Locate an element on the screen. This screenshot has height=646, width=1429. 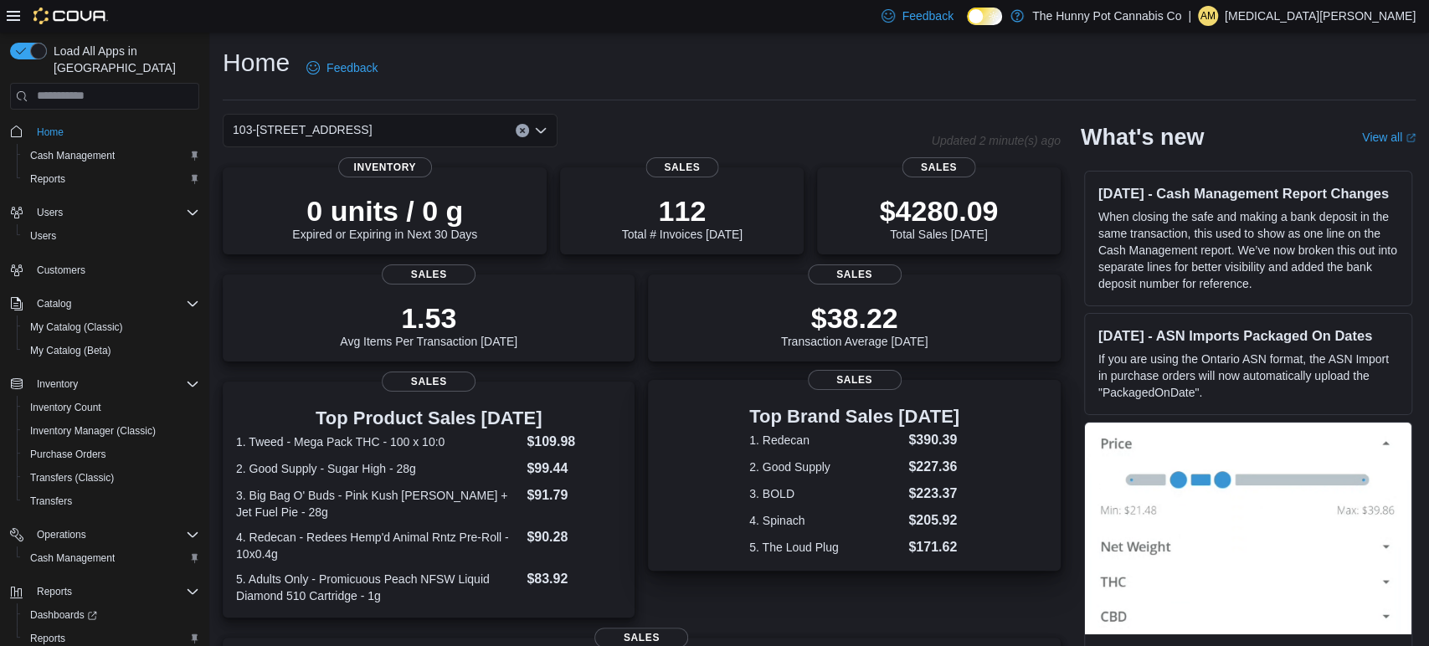
a: Purchase Orders is located at coordinates (68, 455).